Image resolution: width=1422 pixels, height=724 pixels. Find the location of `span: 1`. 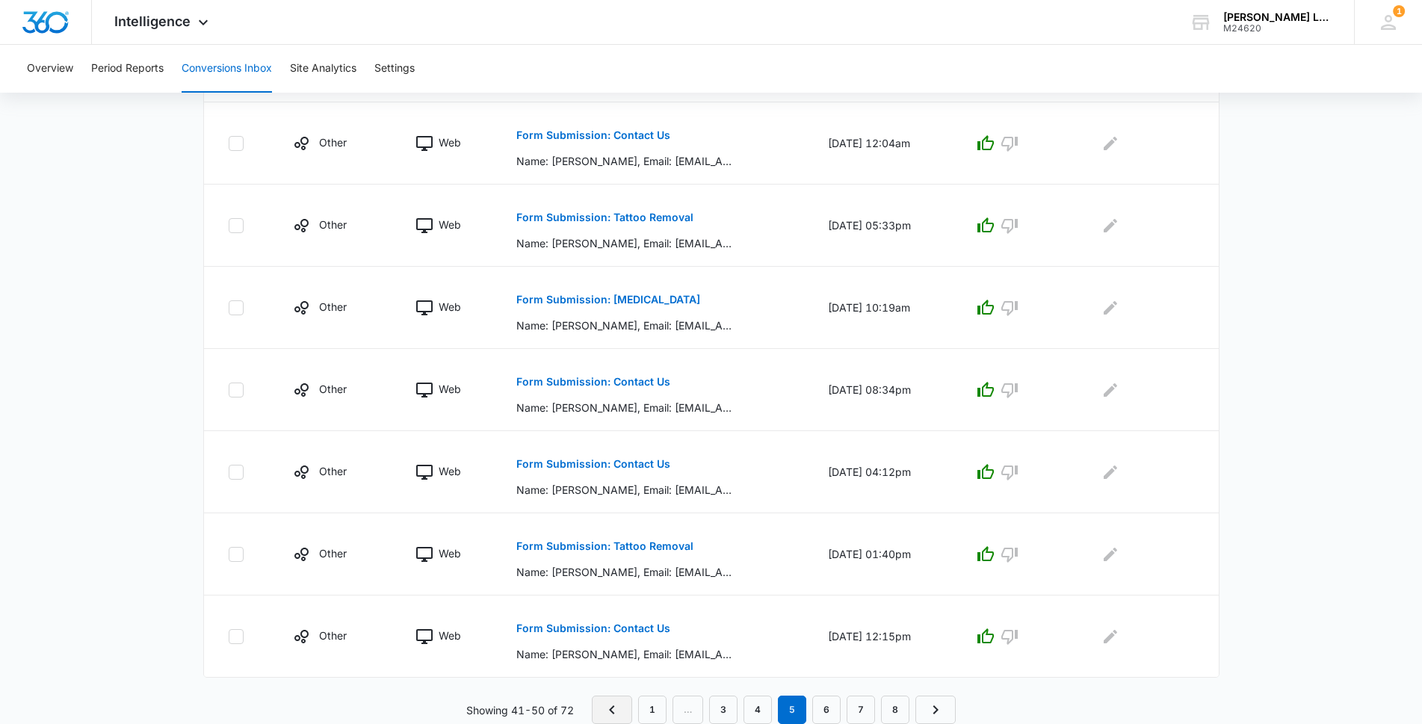

span: 1 is located at coordinates (1399, 11).